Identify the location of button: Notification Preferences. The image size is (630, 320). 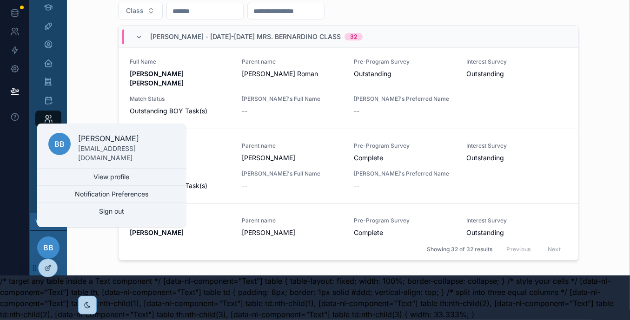
(112, 194).